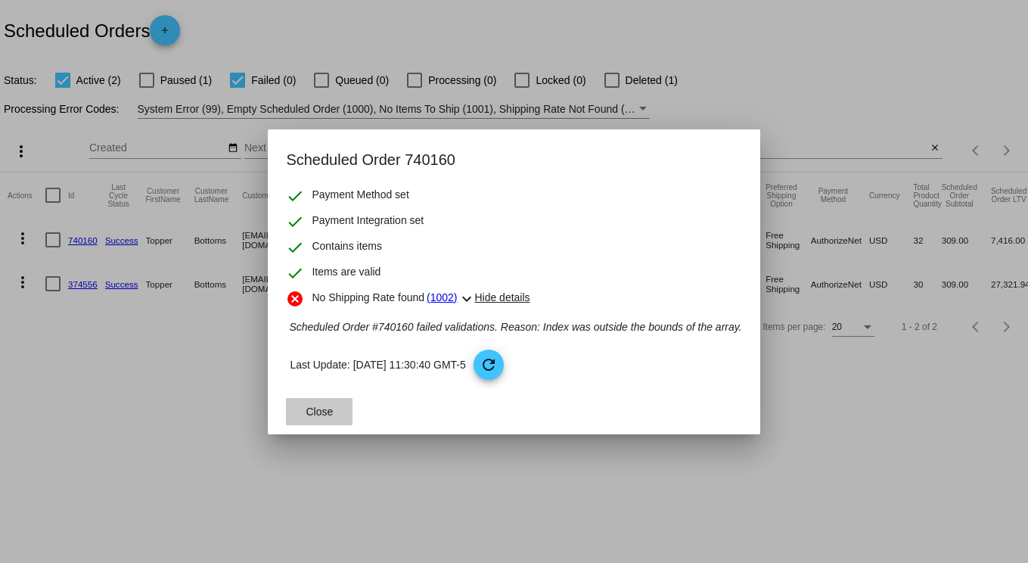  Describe the element at coordinates (346, 273) in the screenshot. I see `span: Items are valid` at that location.